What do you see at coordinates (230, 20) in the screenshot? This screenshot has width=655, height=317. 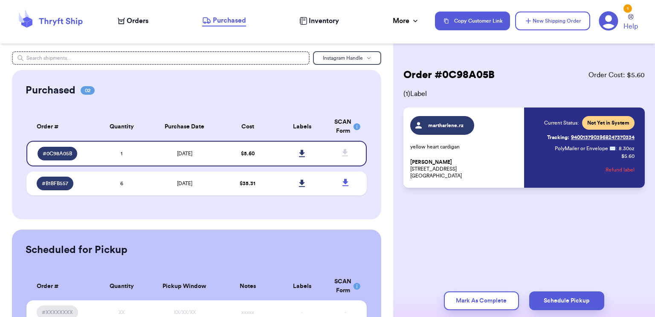 I see `span: Purchased` at bounding box center [230, 20].